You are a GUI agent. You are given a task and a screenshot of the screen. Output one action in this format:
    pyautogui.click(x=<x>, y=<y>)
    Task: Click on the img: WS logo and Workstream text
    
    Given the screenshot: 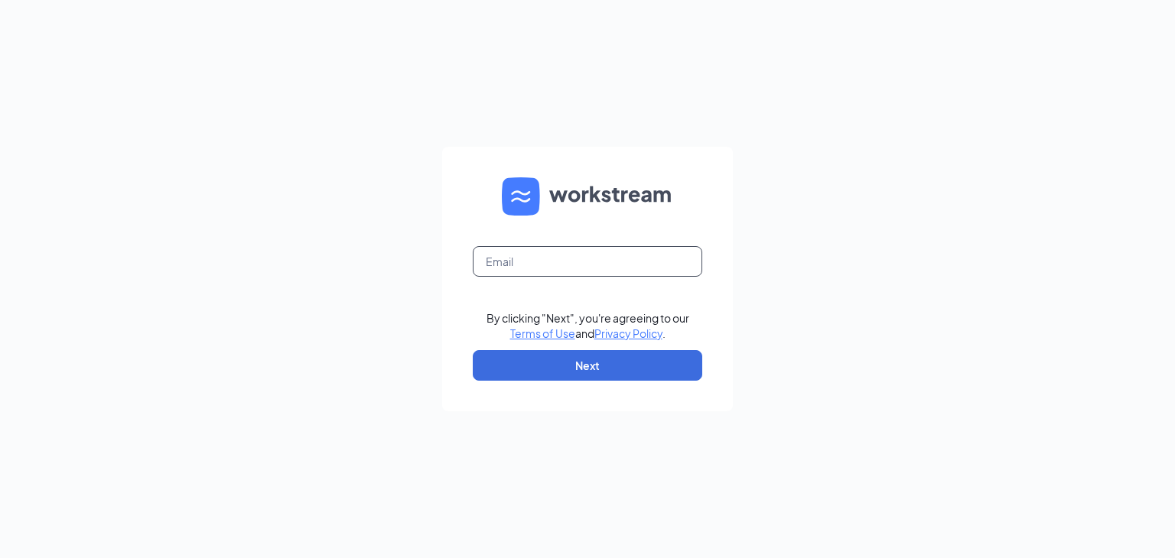 What is the action you would take?
    pyautogui.click(x=587, y=197)
    